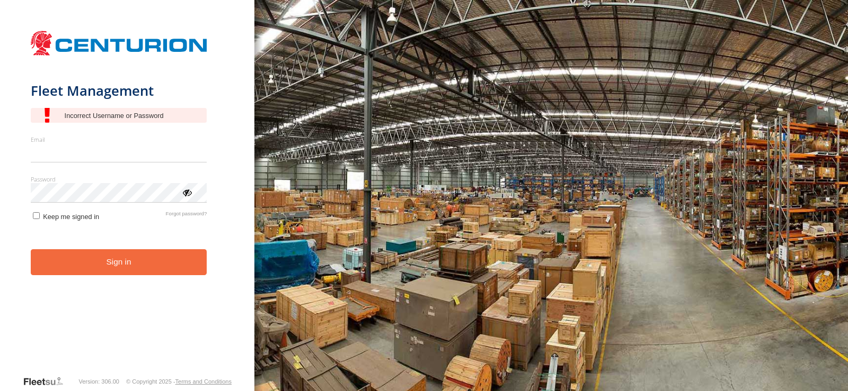  I want to click on form: main, so click(127, 200).